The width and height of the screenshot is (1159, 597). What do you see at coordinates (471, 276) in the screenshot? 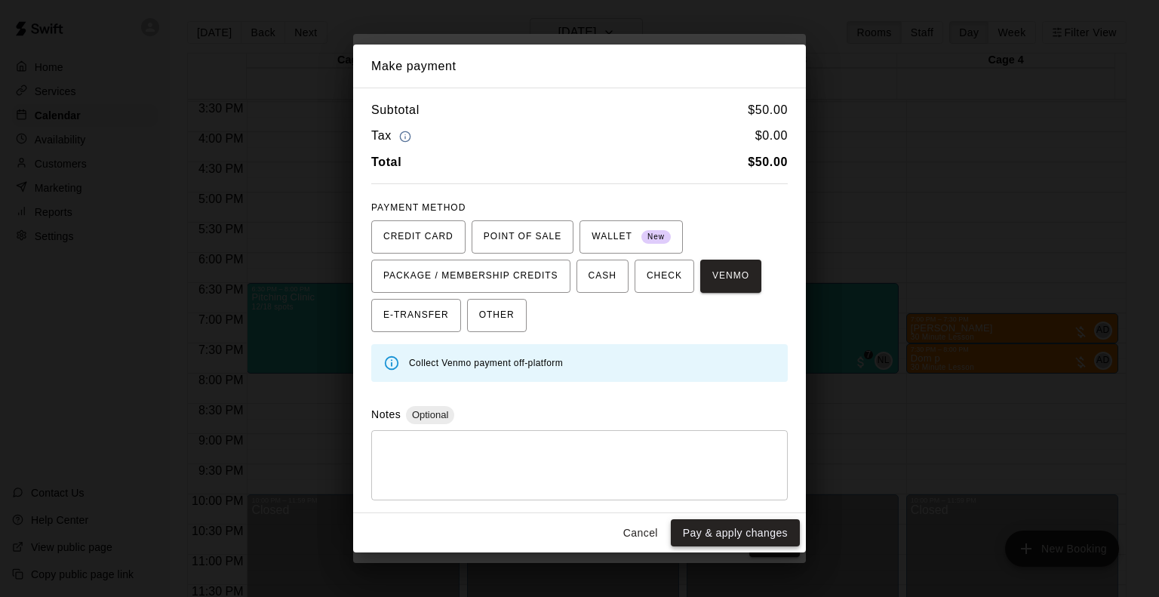
I see `span: PACKAGE / MEMBERSHIP CREDITS` at bounding box center [471, 276].